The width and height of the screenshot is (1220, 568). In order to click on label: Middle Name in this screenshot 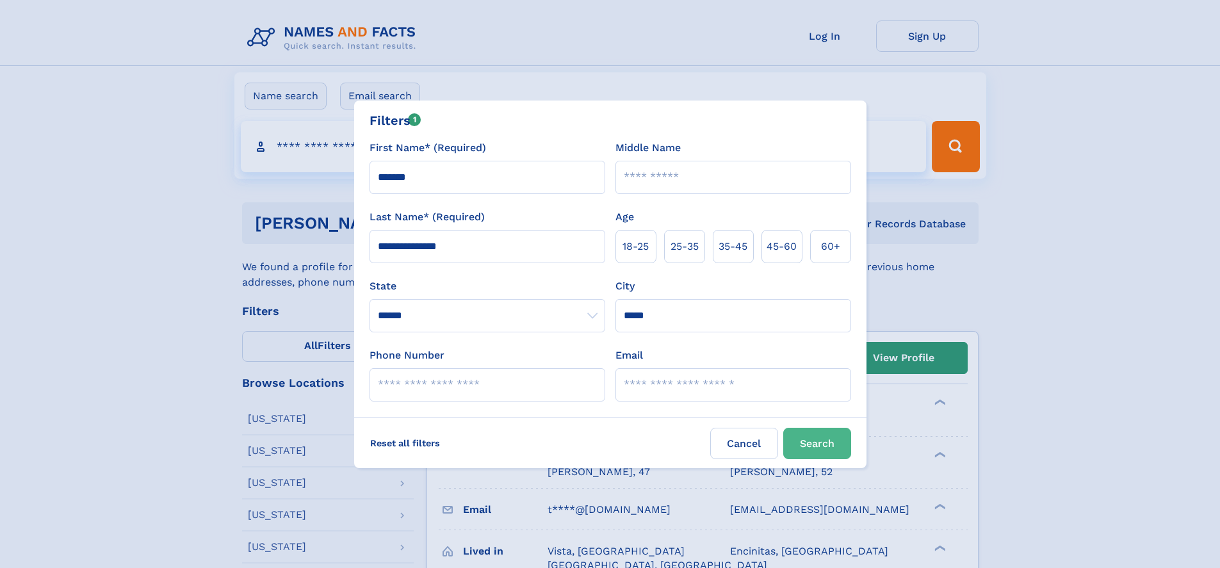, I will do `click(648, 148)`.